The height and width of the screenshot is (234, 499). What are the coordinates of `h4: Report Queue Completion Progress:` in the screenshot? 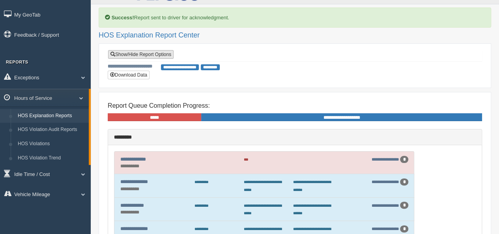 It's located at (295, 106).